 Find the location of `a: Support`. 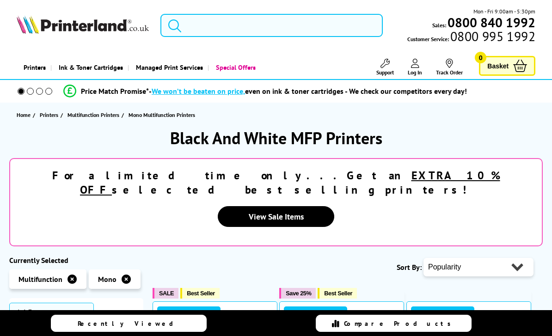

a: Support is located at coordinates (385, 67).